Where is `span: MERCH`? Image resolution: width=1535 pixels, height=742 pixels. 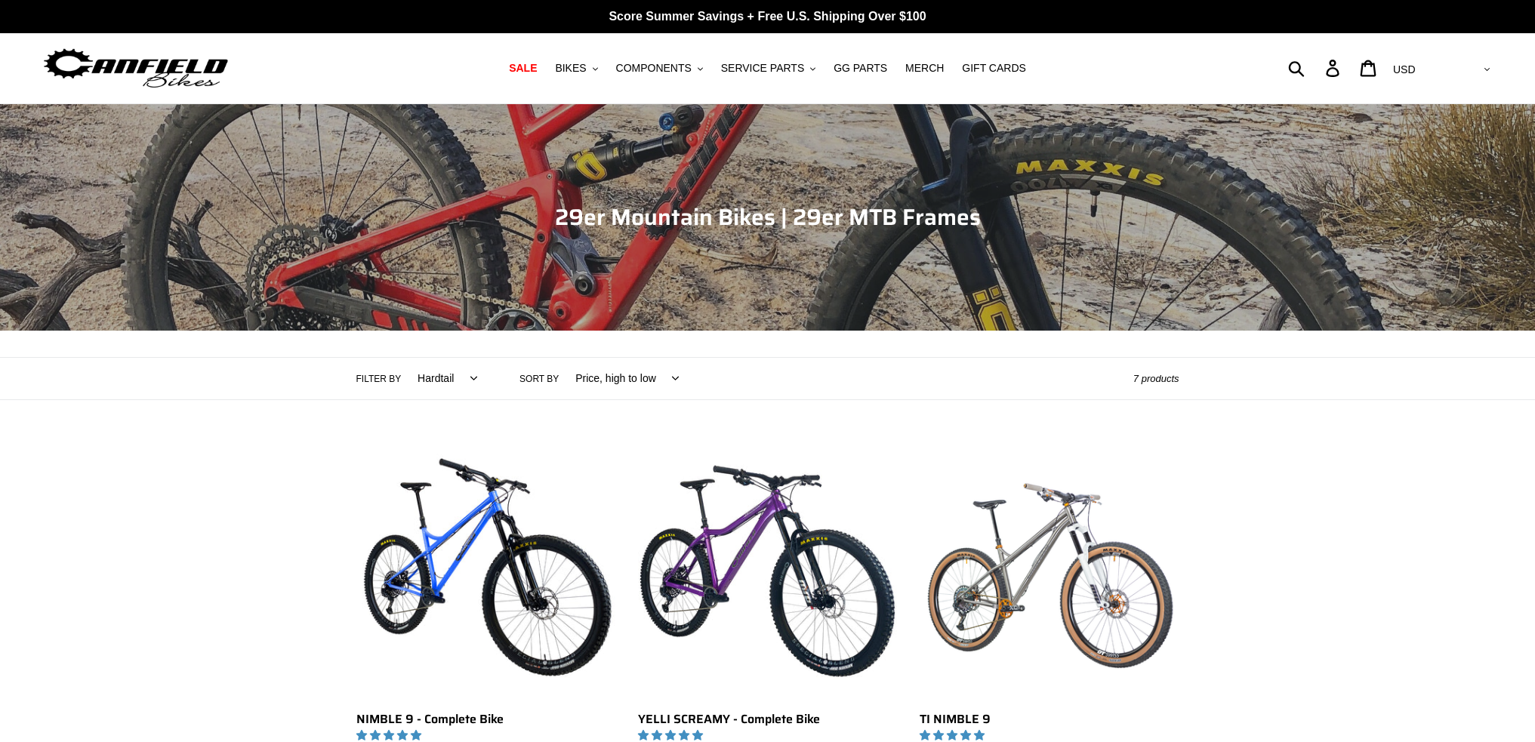
span: MERCH is located at coordinates (924, 68).